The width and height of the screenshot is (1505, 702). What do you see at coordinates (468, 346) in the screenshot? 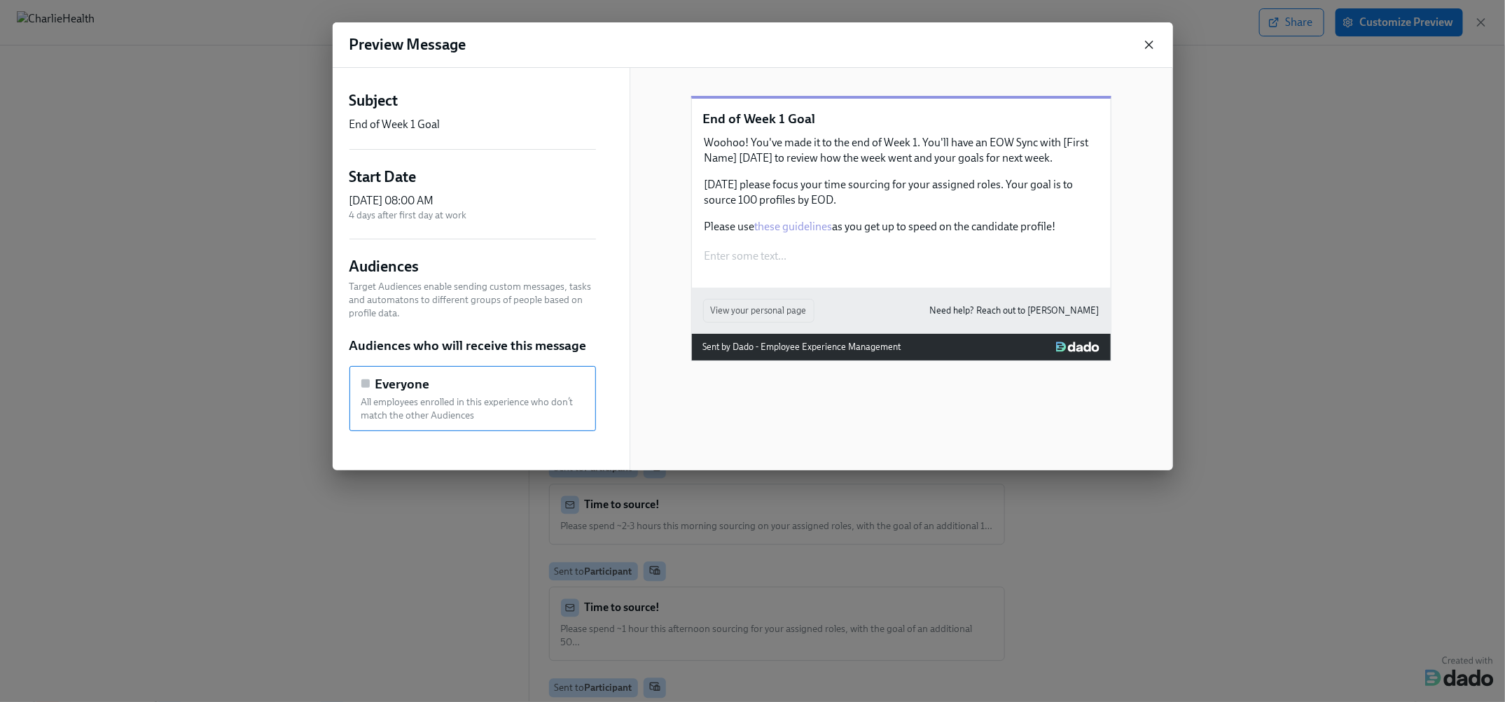
I see `h5: Audiences who will receive this message` at bounding box center [468, 346].